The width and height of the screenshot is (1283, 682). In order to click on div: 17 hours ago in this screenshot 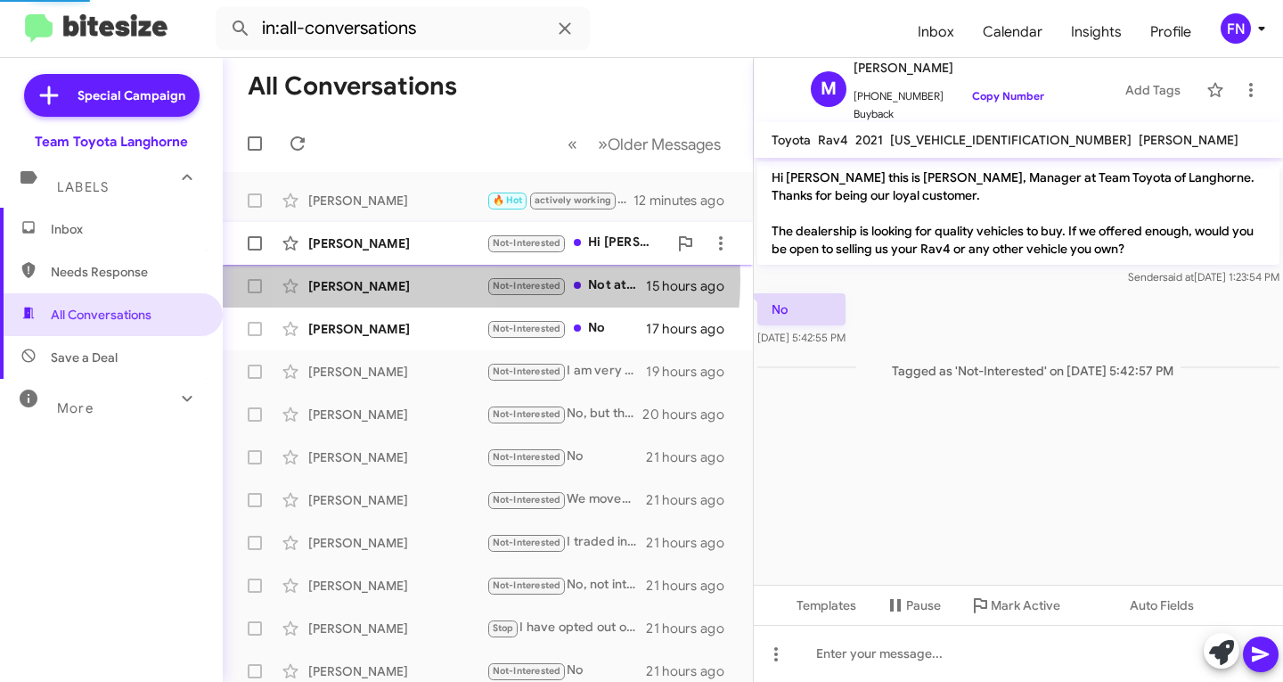, I will do `click(692, 329)`.